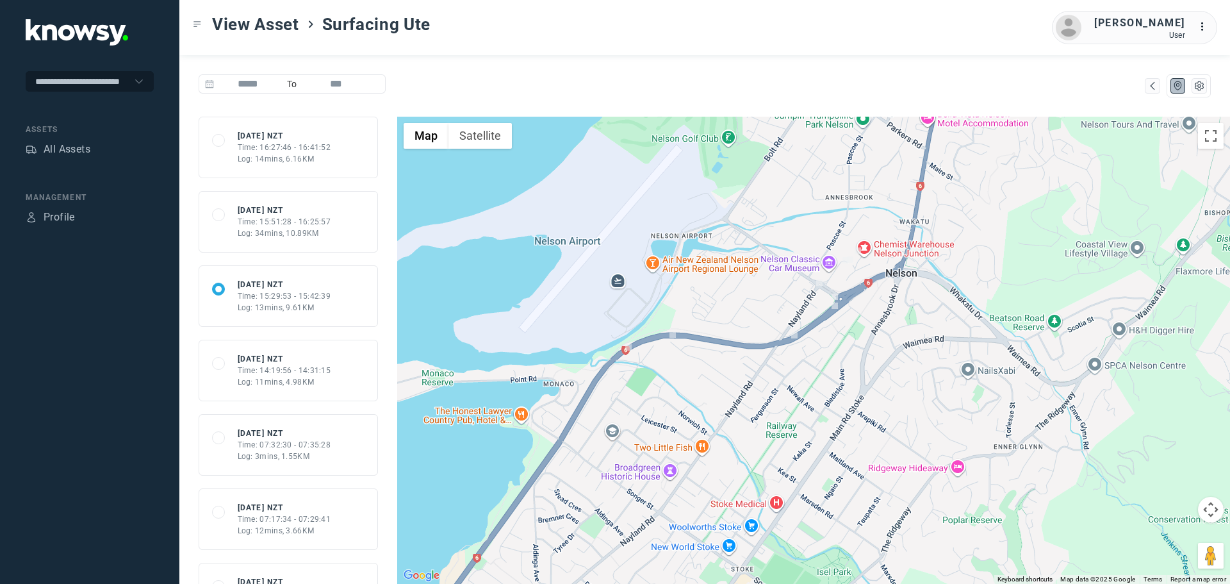 The height and width of the screenshot is (584, 1230). I want to click on span: View Asset, so click(256, 24).